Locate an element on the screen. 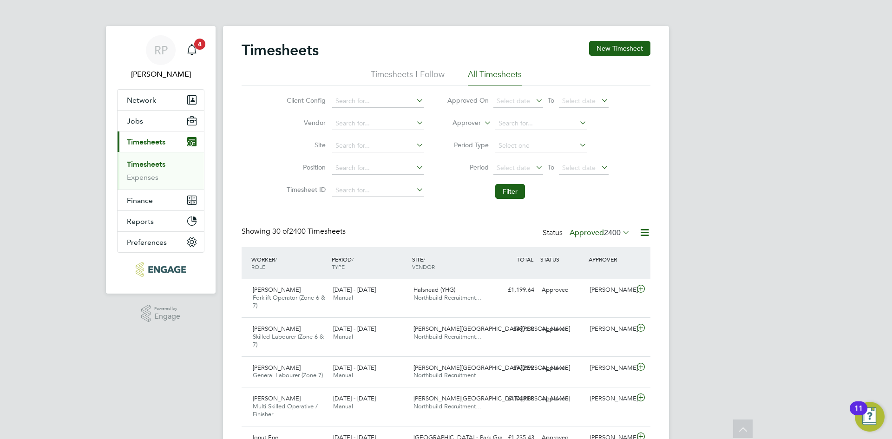 The width and height of the screenshot is (892, 439). span: Multi Skilled Operative / Finisher is located at coordinates (285, 410).